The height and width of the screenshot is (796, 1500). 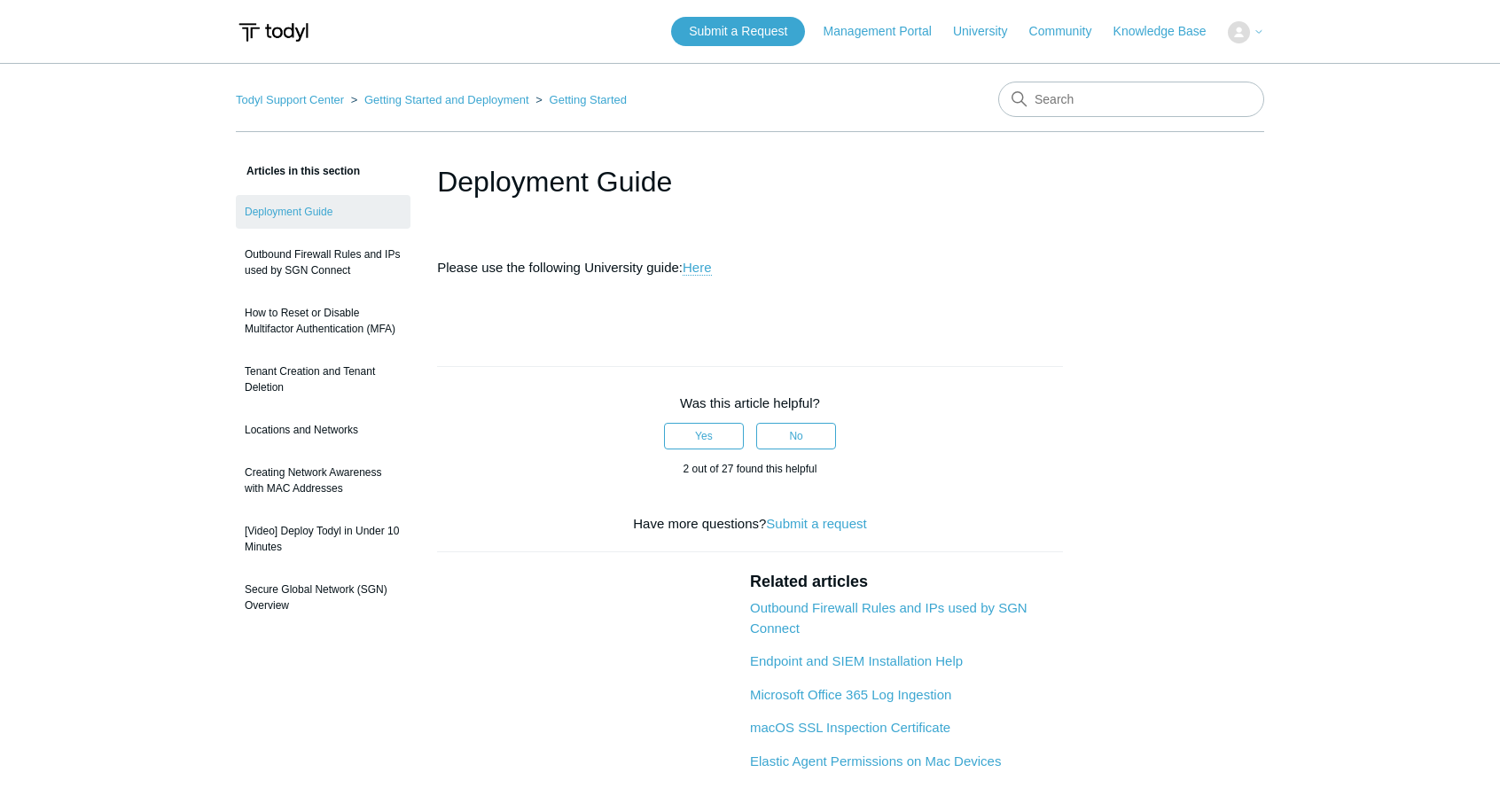 I want to click on a: Getting Started and Deployment, so click(x=447, y=99).